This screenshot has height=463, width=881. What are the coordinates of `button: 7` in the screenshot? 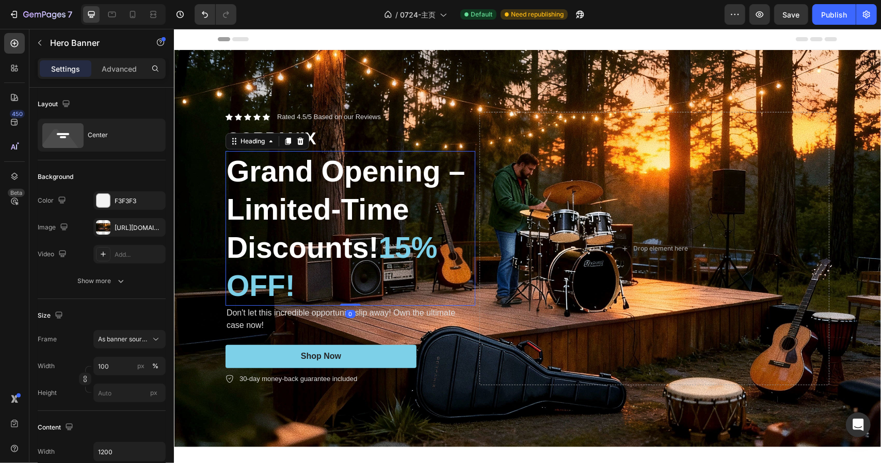 It's located at (40, 14).